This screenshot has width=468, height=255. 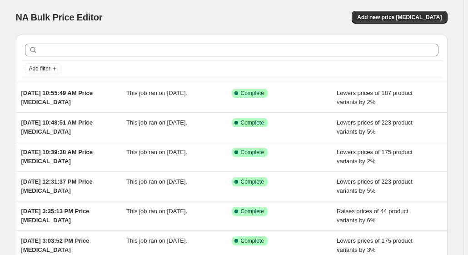 I want to click on span: Lowers prices of 175 product variants by 2%, so click(x=374, y=156).